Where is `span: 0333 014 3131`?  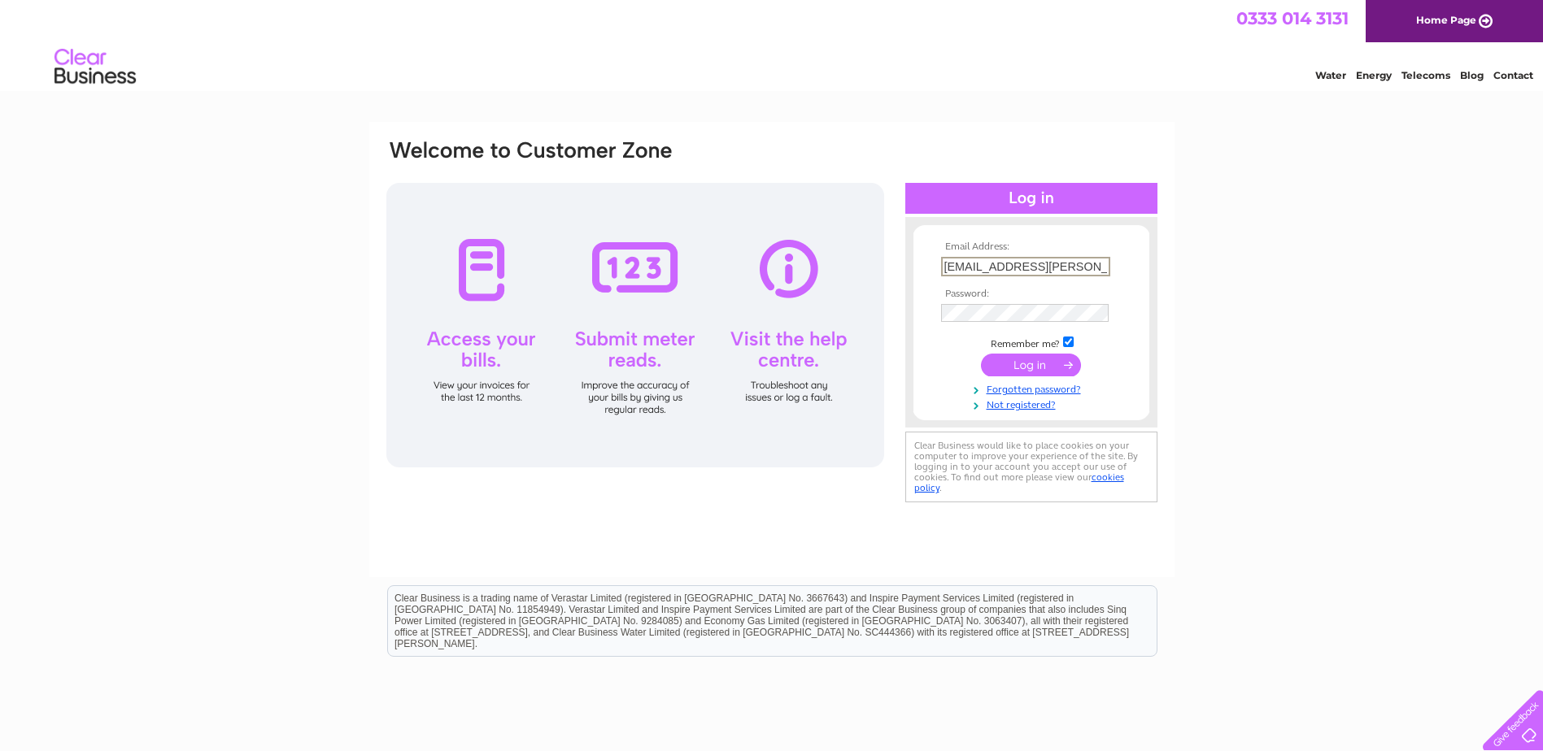 span: 0333 014 3131 is located at coordinates (1292, 18).